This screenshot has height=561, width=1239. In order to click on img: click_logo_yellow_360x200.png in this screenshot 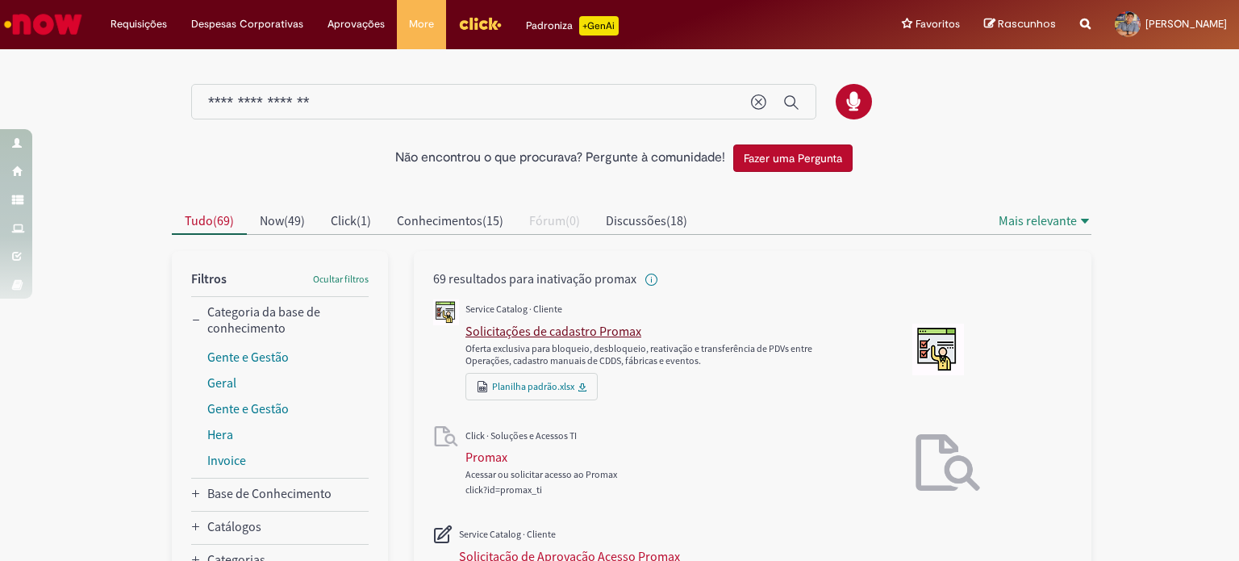, I will do `click(480, 23)`.